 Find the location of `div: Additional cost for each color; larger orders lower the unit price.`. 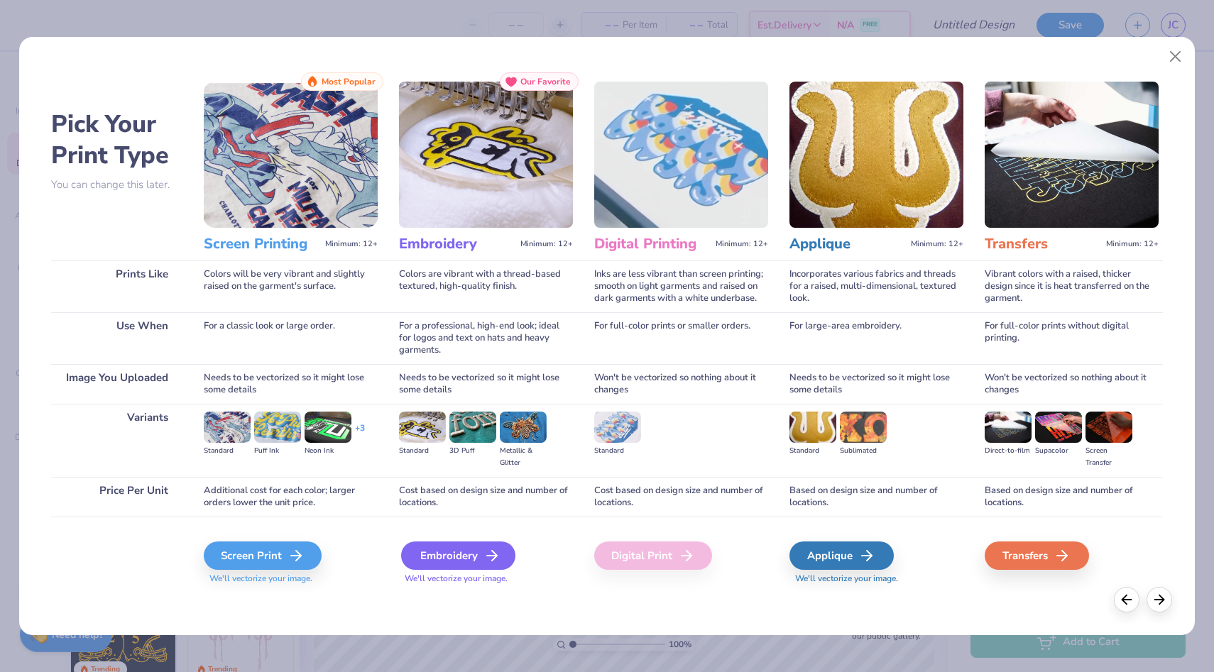

div: Additional cost for each color; larger orders lower the unit price. is located at coordinates (290, 497).